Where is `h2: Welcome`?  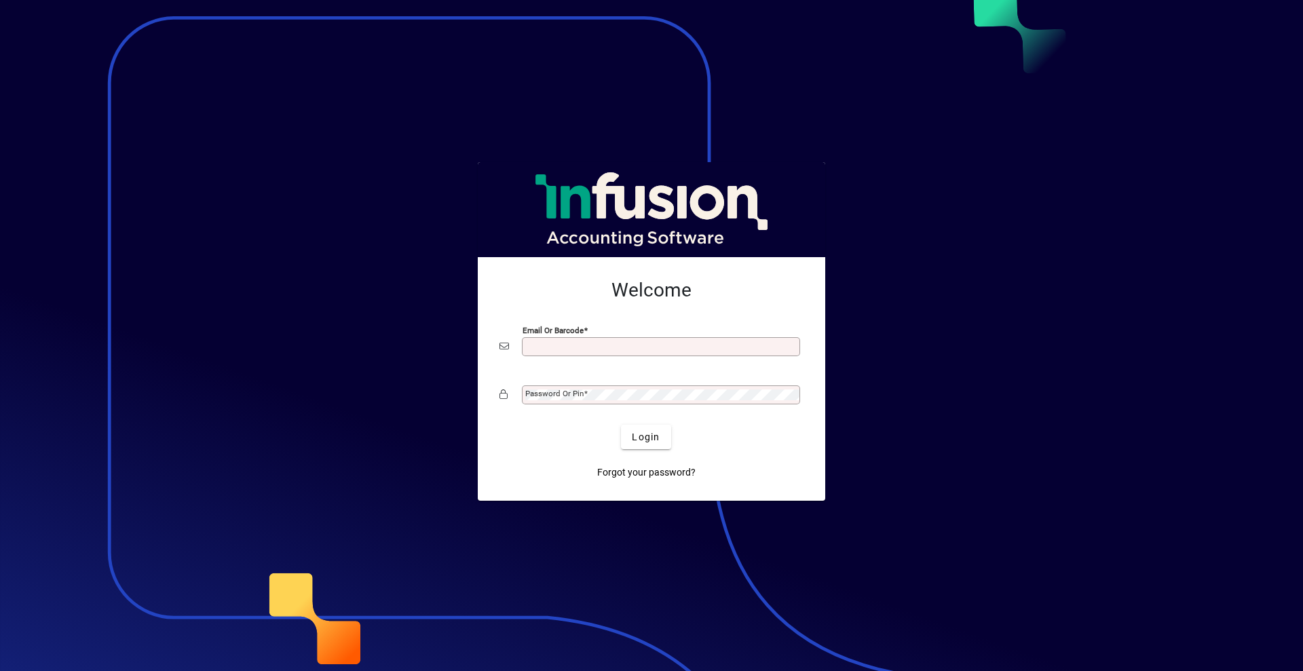
h2: Welcome is located at coordinates (652, 291).